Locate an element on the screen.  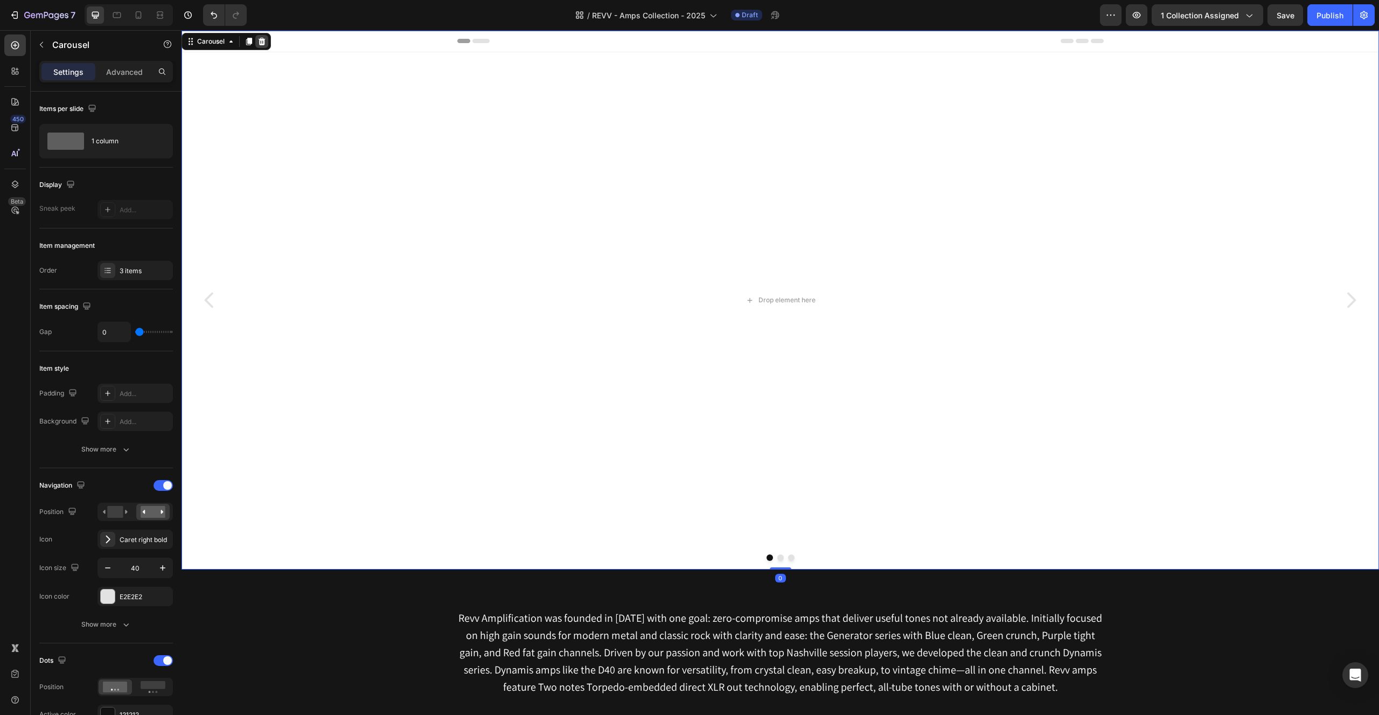
div: Beta is located at coordinates (17, 202).